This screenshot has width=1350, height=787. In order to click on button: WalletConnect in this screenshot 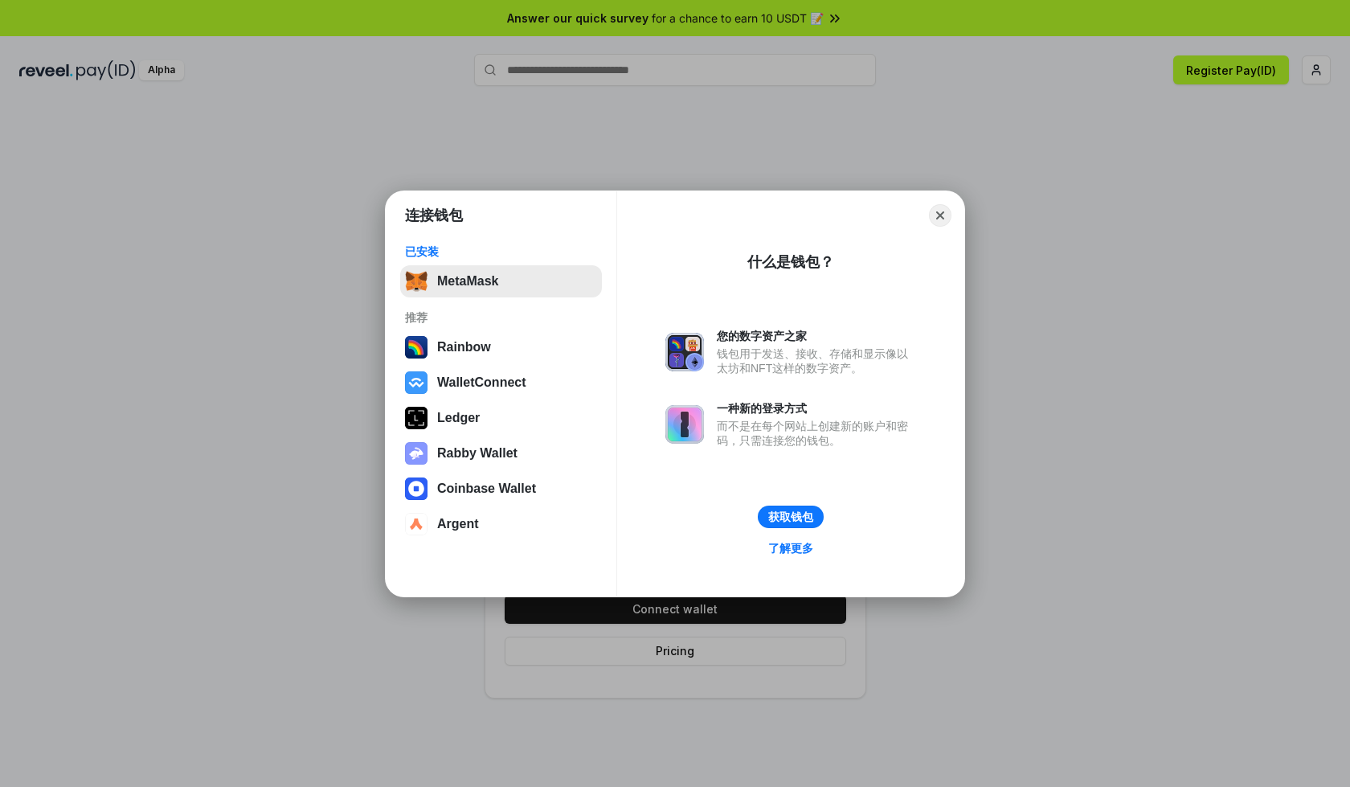, I will do `click(501, 383)`.